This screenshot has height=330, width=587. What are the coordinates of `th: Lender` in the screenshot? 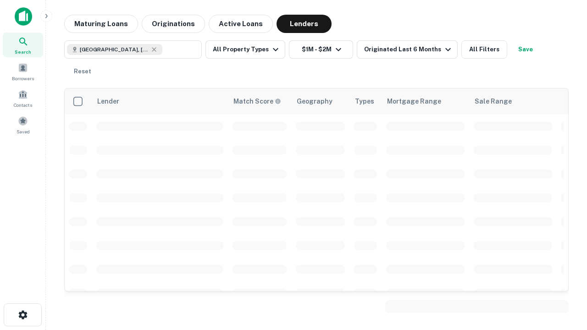 It's located at (160, 101).